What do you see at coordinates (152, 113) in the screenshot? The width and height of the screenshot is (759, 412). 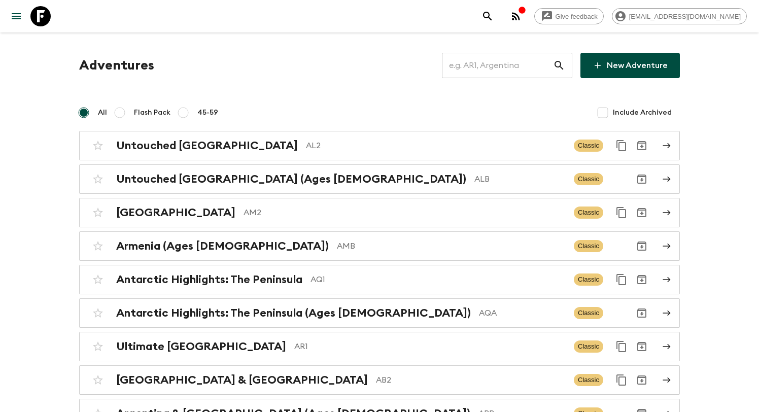 I see `span: Flash Pack` at bounding box center [152, 113].